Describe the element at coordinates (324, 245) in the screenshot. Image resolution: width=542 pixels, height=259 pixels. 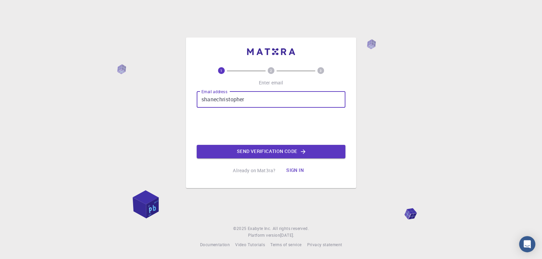
I see `a: Privacy statement` at that location.